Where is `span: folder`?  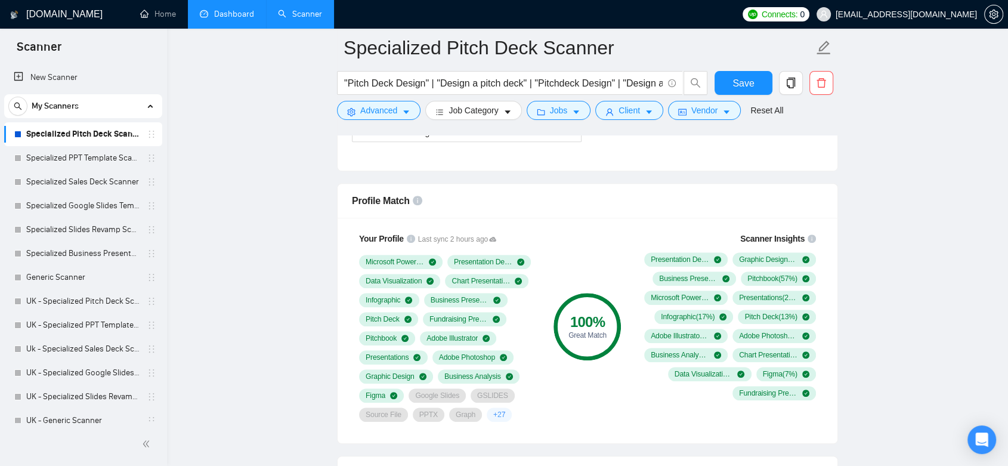 span: folder is located at coordinates (541, 112).